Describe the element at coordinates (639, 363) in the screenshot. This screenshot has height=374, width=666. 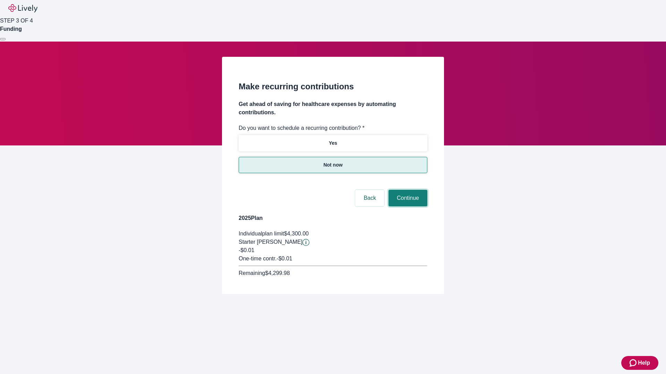
I see `button: Zendesk support iconHelp` at that location.